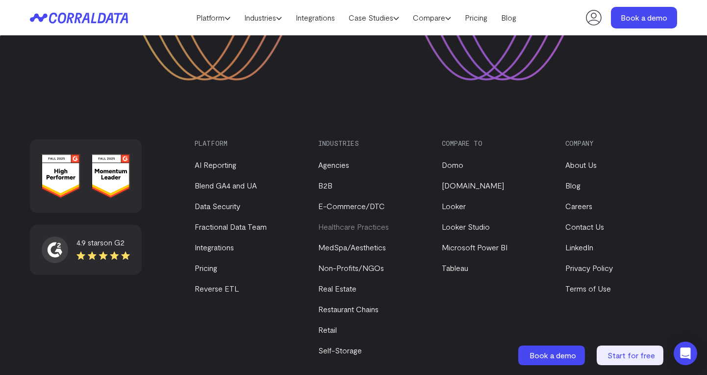 The height and width of the screenshot is (375, 707). I want to click on span: on G2, so click(114, 242).